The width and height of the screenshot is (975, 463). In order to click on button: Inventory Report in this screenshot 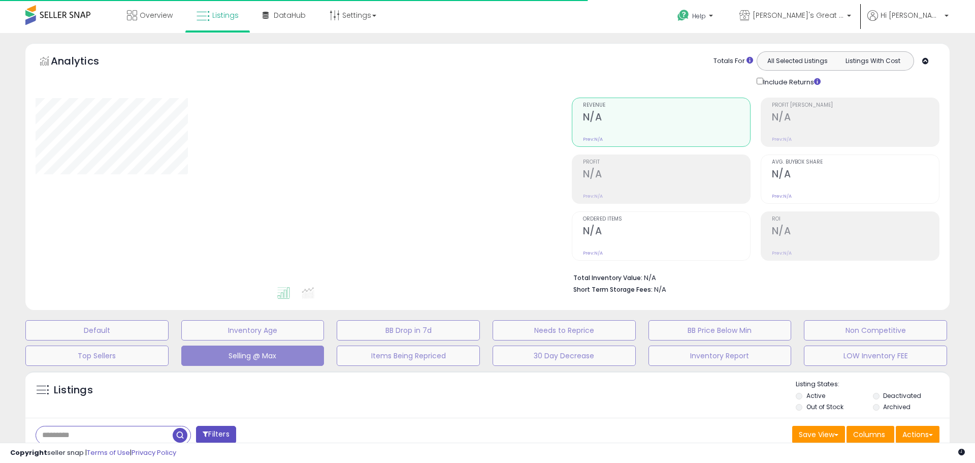, I will do `click(720, 355)`.